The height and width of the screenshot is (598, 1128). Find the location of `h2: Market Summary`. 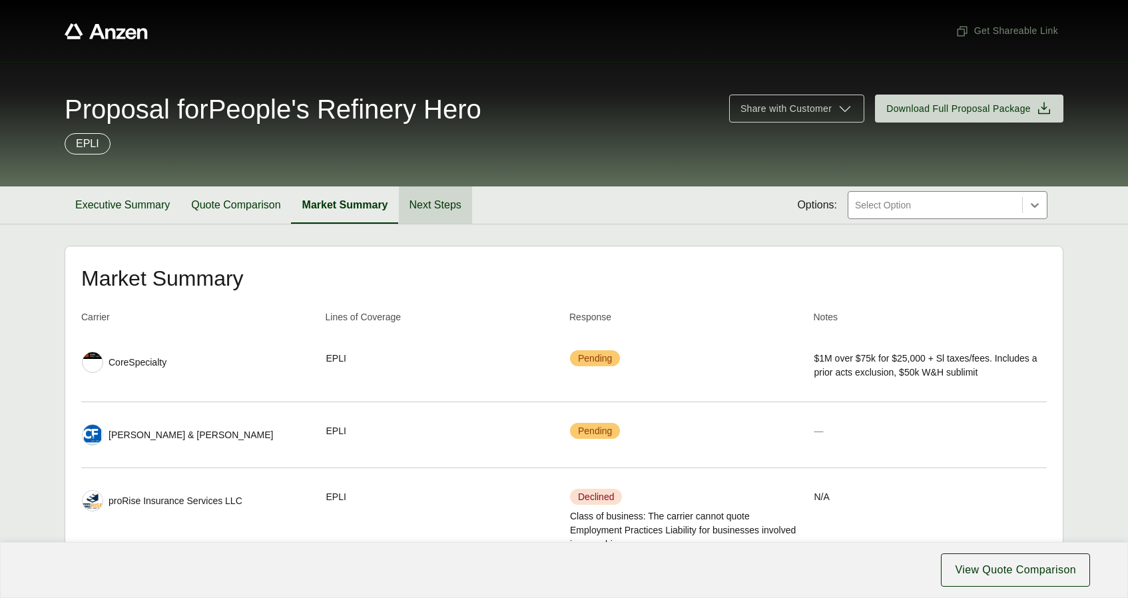

h2: Market Summary is located at coordinates (564, 278).